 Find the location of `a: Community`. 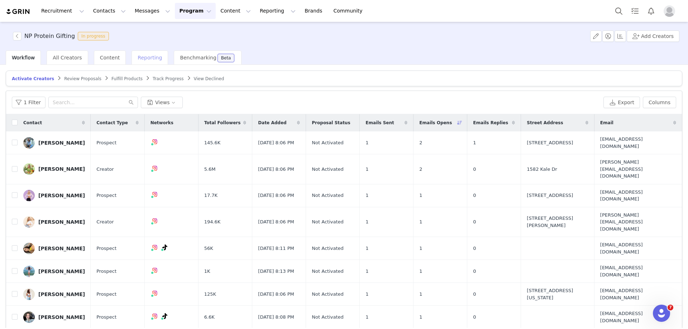

a: Community is located at coordinates (350, 11).